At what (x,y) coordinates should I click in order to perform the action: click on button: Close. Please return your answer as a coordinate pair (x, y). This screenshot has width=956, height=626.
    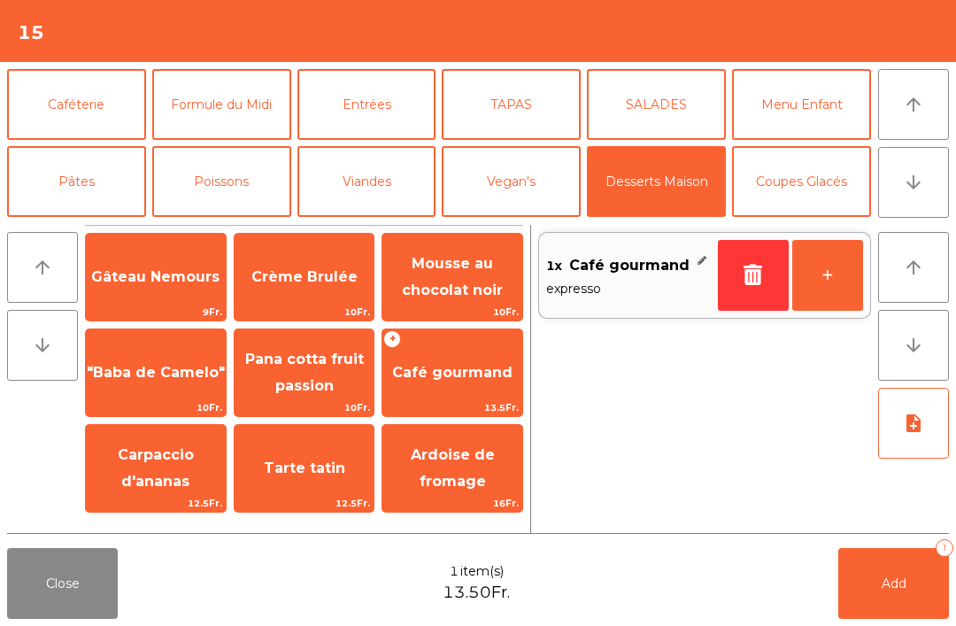
    Looking at the image, I should click on (62, 583).